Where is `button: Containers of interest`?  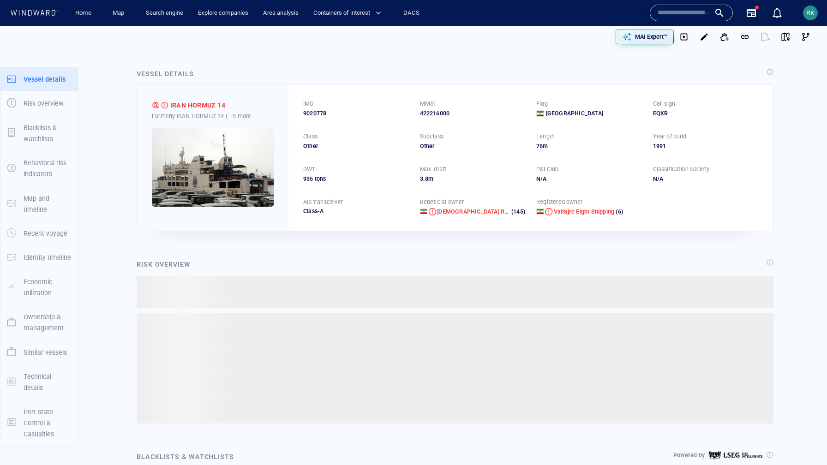 button: Containers of interest is located at coordinates (349, 13).